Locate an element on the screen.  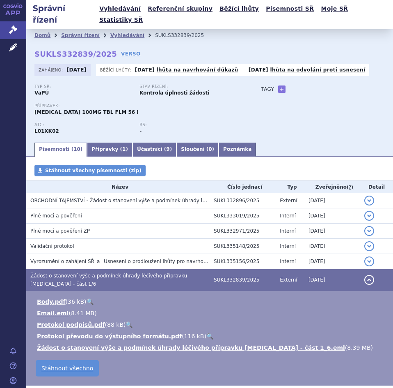
span: 116 kB is located at coordinates (194, 336).